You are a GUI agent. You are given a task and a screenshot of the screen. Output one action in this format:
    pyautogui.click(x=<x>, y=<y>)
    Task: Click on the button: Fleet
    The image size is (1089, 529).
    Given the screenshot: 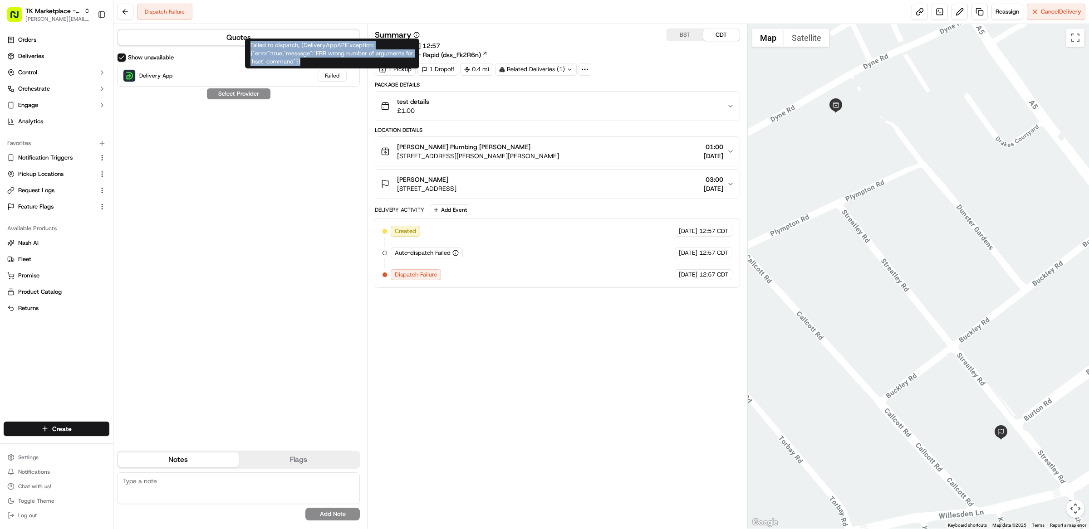 What is the action you would take?
    pyautogui.click(x=56, y=259)
    